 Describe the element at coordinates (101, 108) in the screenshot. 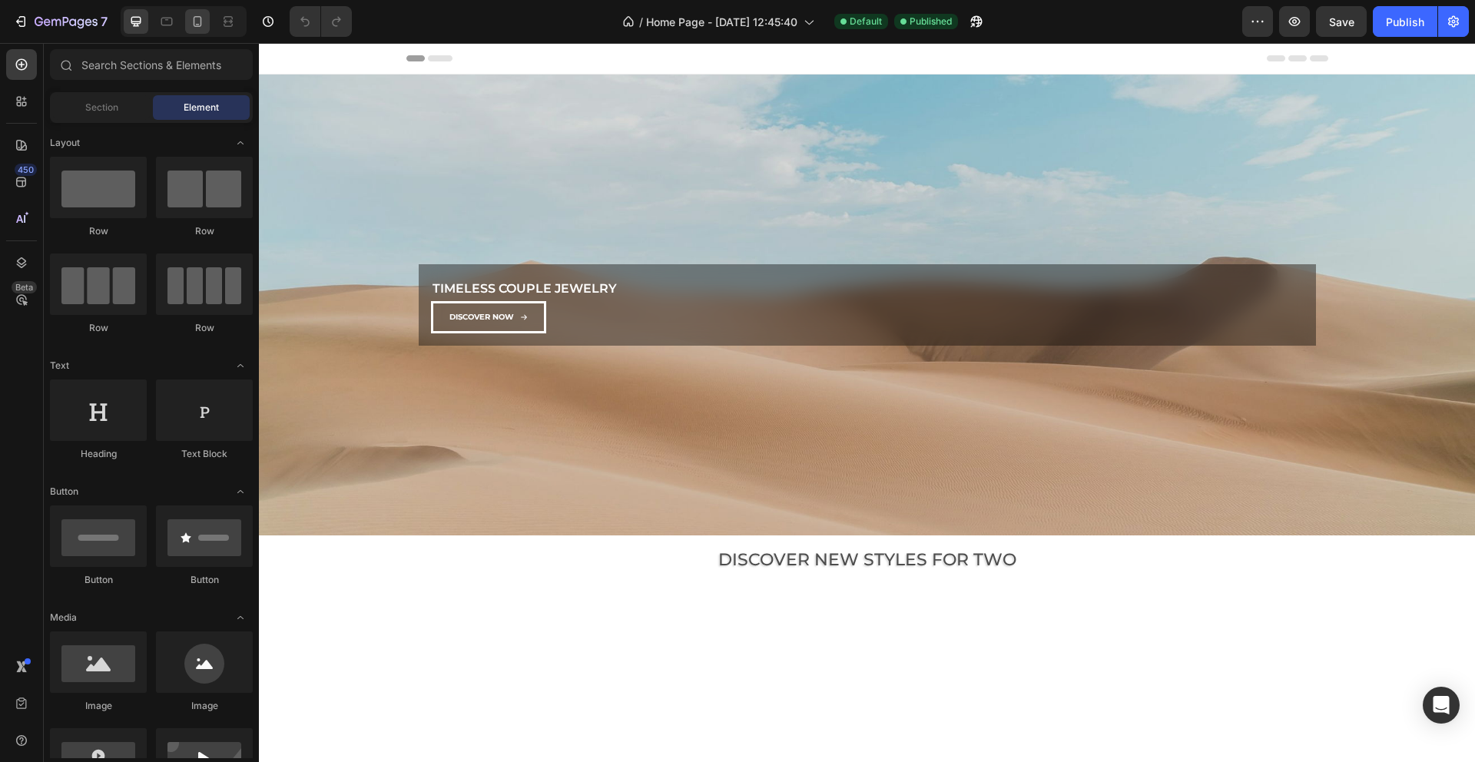

I see `span: Section` at that location.